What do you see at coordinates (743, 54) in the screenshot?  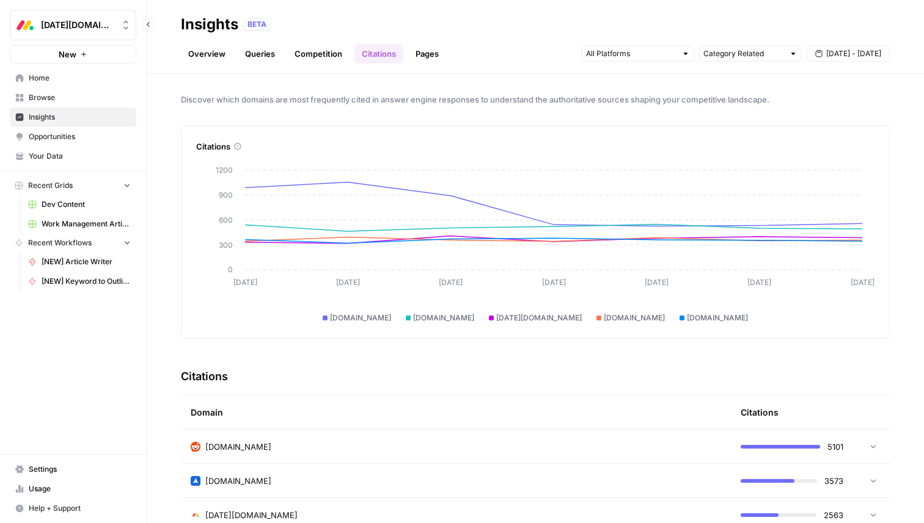 I see `input: Category Related` at bounding box center [743, 54].